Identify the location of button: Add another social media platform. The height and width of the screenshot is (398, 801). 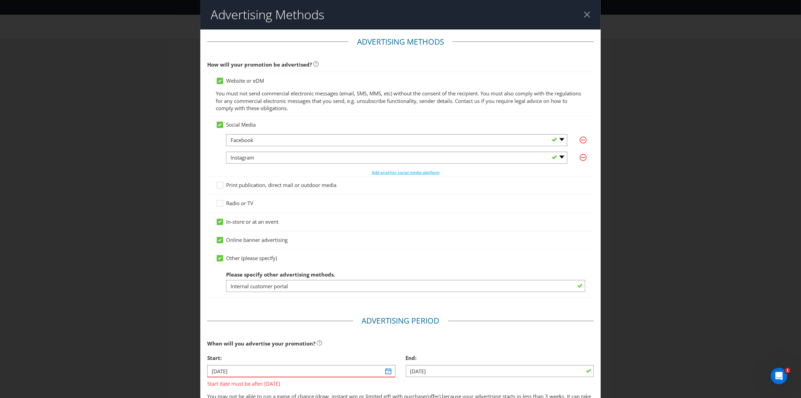
(405, 173).